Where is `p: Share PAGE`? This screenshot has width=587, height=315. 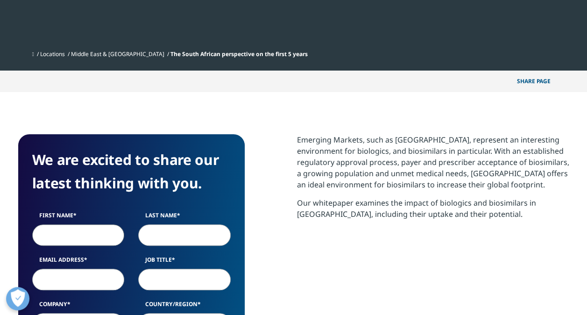 p: Share PAGE is located at coordinates (539, 81).